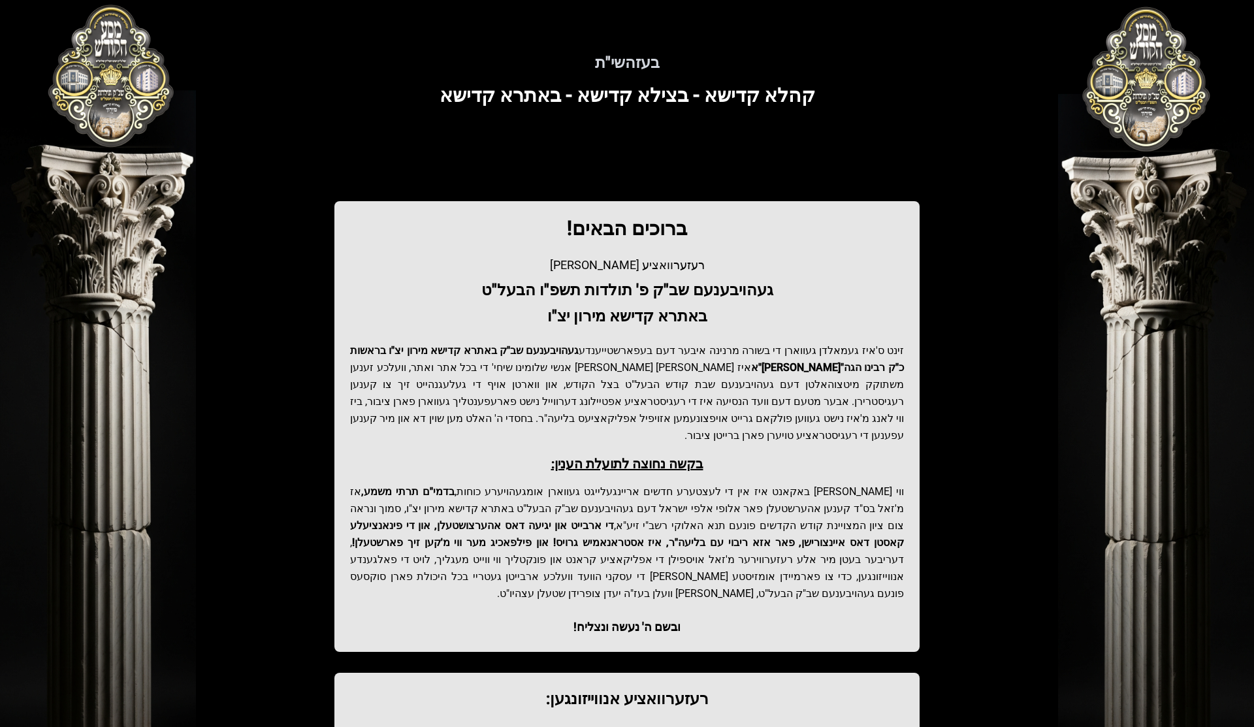 The image size is (1254, 727). I want to click on h1: :רעזערוואציע אנווייזונגען, so click(627, 699).